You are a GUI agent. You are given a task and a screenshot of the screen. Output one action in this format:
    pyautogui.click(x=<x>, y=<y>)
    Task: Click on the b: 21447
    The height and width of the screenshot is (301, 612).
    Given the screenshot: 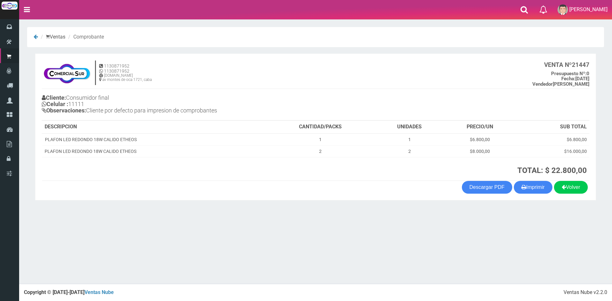 What is the action you would take?
    pyautogui.click(x=567, y=65)
    